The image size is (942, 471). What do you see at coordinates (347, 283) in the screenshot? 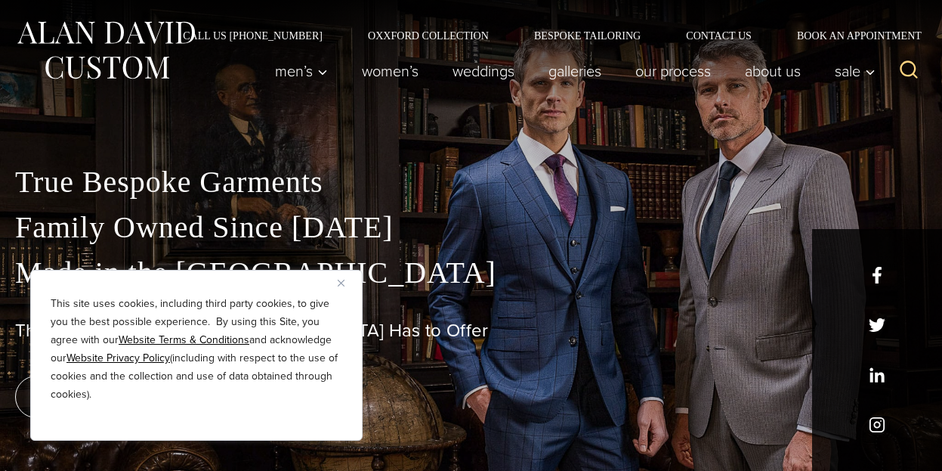
I see `button: Close` at bounding box center [347, 283].